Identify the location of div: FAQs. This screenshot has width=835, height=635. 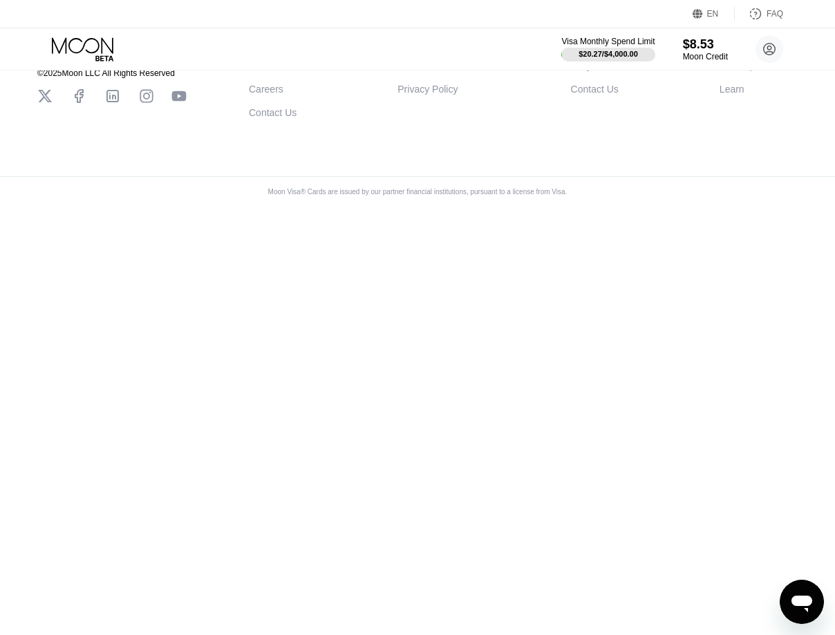
(582, 66).